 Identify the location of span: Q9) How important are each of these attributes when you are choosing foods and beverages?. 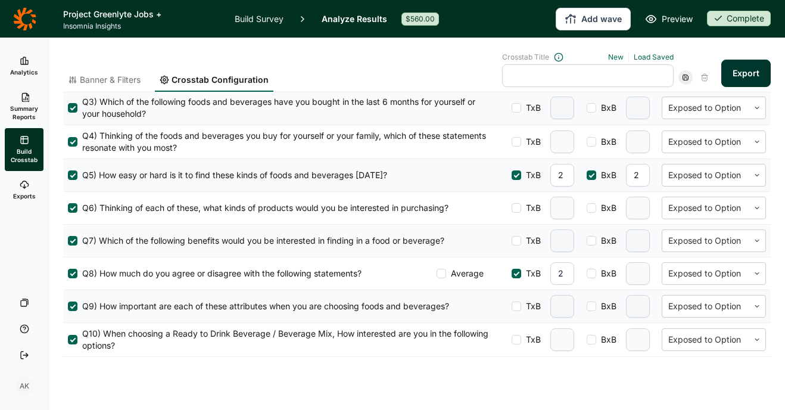
(263, 306).